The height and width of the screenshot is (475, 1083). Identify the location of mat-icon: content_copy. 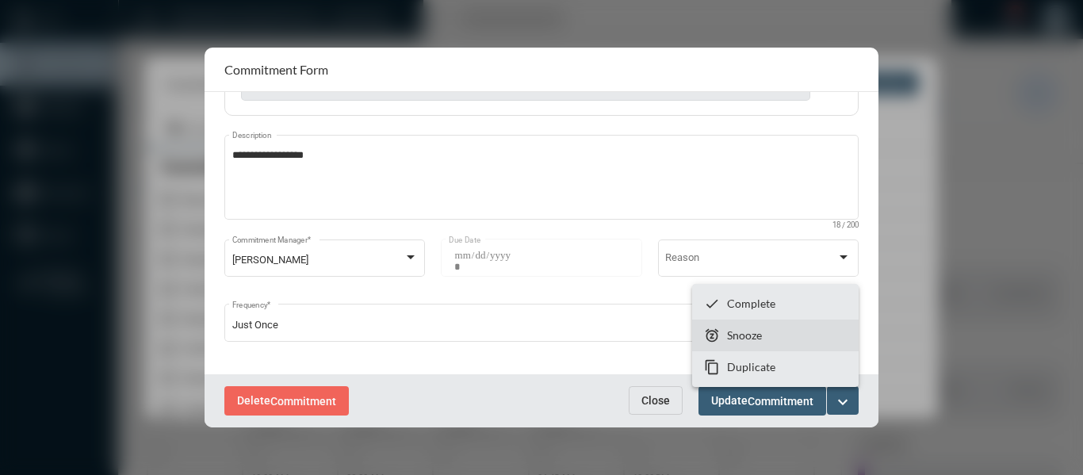
(712, 367).